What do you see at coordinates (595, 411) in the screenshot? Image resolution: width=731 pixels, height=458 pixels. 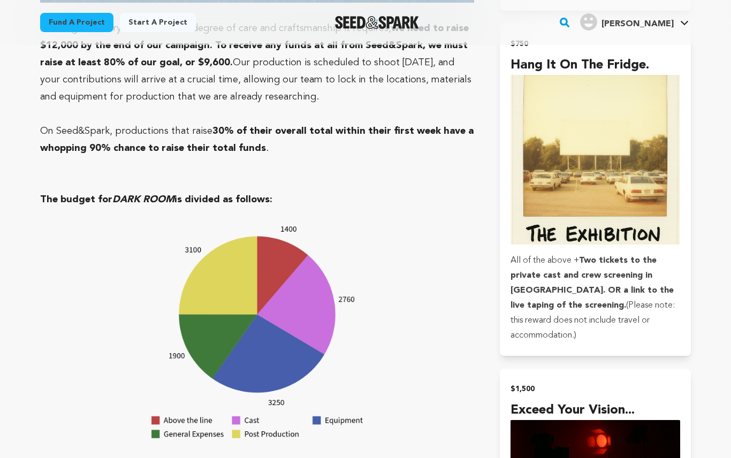 I see `h4: Exceed Your Vision...` at bounding box center [595, 411].